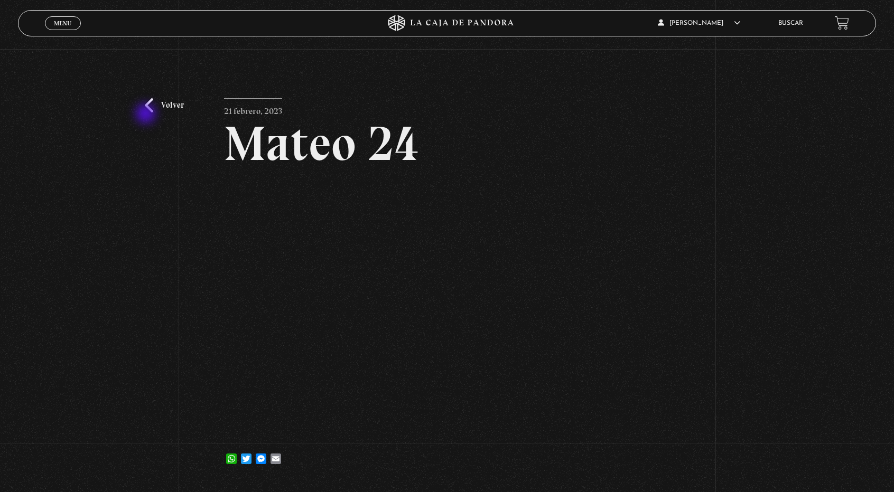  What do you see at coordinates (62, 23) in the screenshot?
I see `span: Menu` at bounding box center [62, 23].